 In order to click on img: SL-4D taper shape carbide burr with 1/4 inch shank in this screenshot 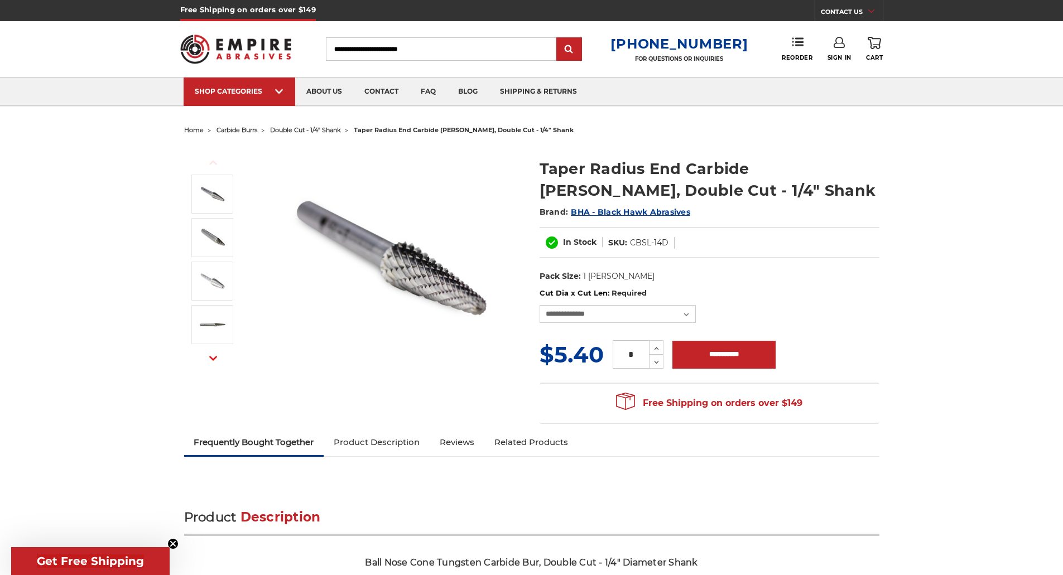, I will do `click(213, 281)`.